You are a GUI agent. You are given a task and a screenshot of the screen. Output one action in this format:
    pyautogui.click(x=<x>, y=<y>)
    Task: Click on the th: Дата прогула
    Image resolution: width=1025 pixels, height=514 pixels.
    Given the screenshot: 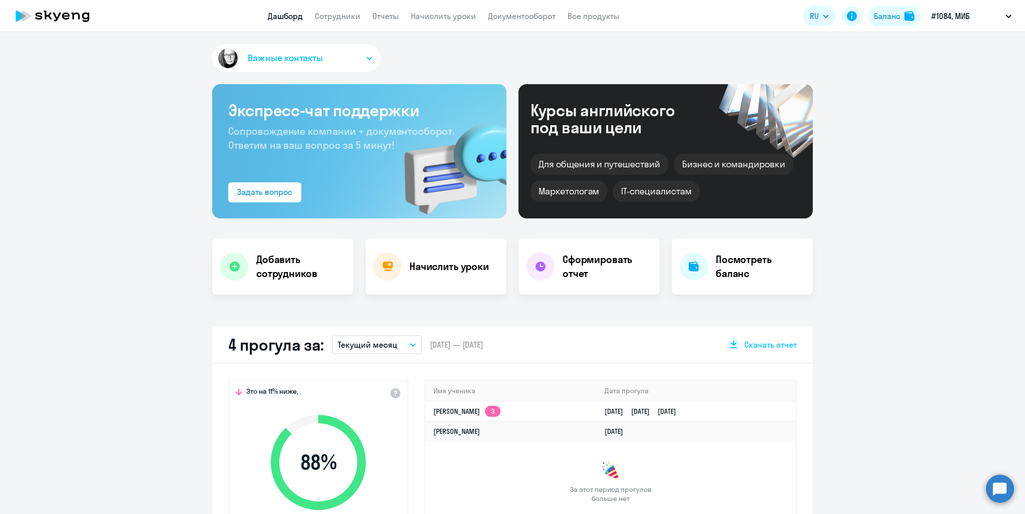 What is the action you would take?
    pyautogui.click(x=696, y=390)
    